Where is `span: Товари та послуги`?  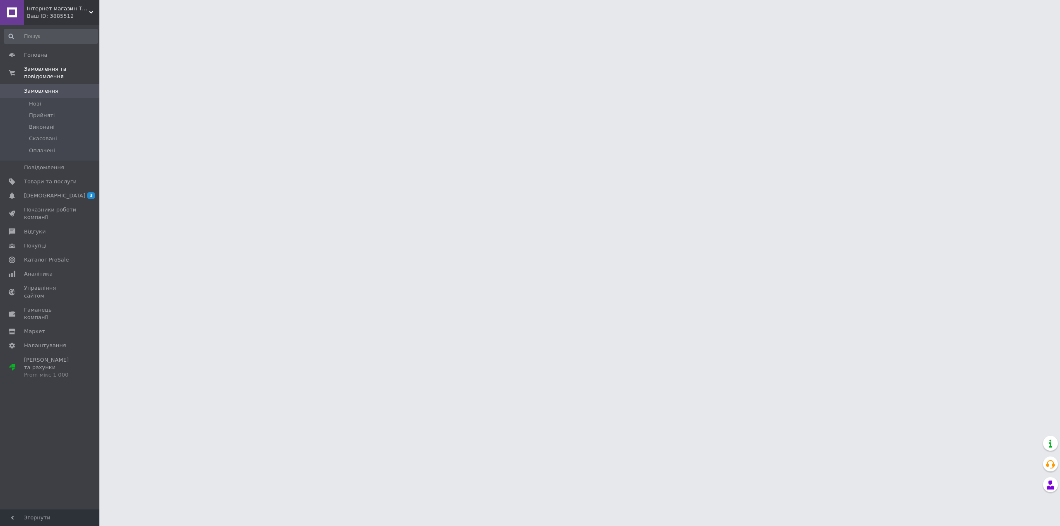 span: Товари та послуги is located at coordinates (50, 182).